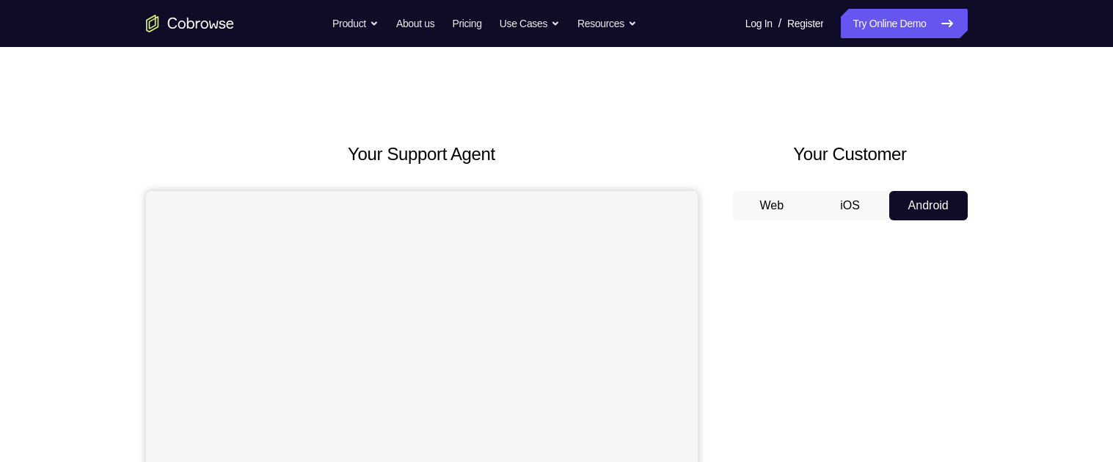 The image size is (1113, 462). I want to click on button: Resources, so click(607, 23).